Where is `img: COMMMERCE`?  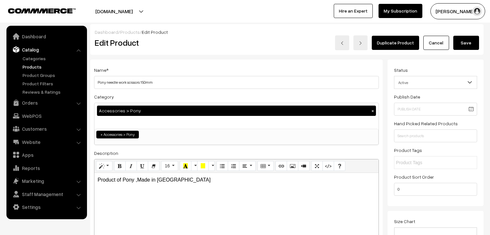
img: COMMMERCE is located at coordinates (42, 11).